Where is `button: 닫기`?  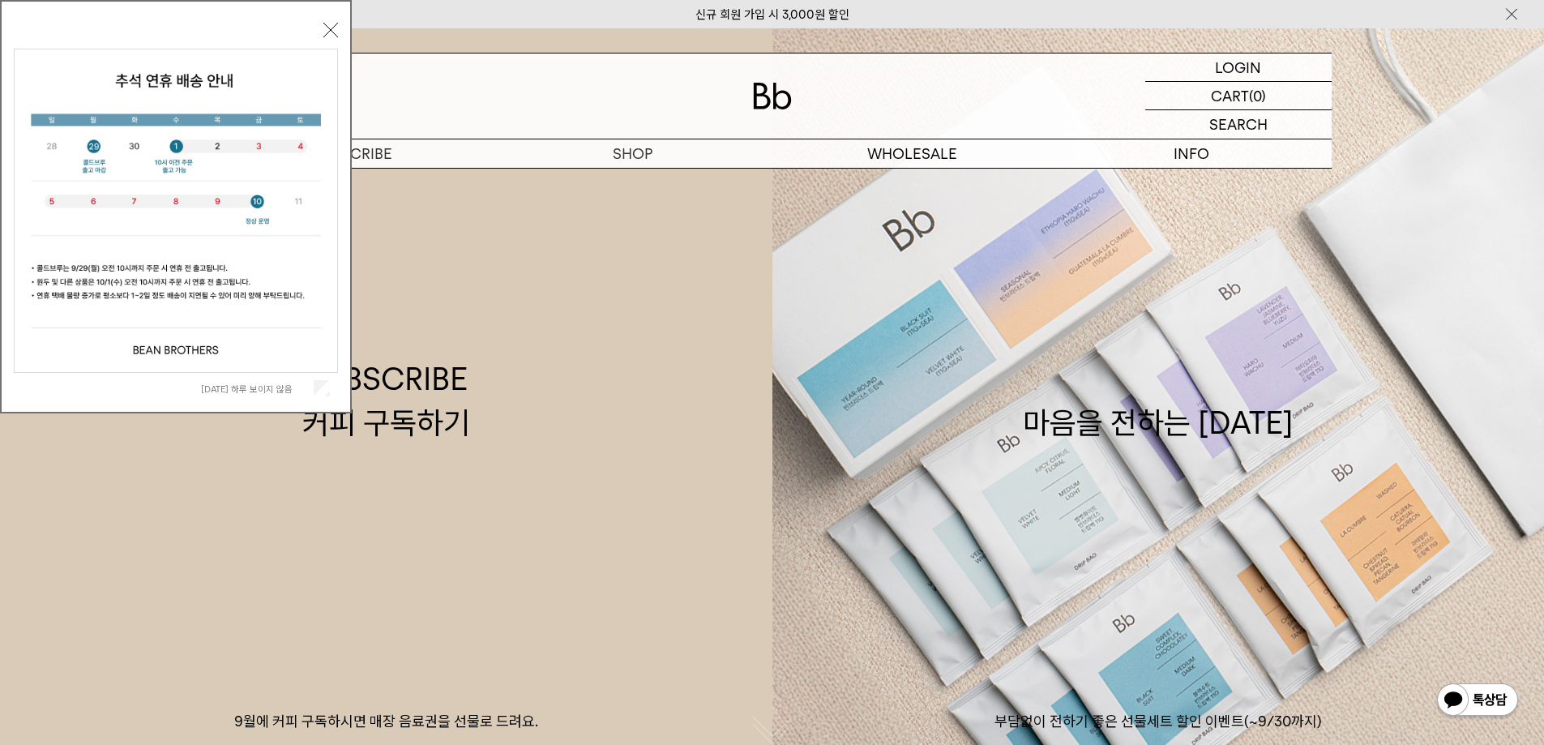
button: 닫기 is located at coordinates (331, 30).